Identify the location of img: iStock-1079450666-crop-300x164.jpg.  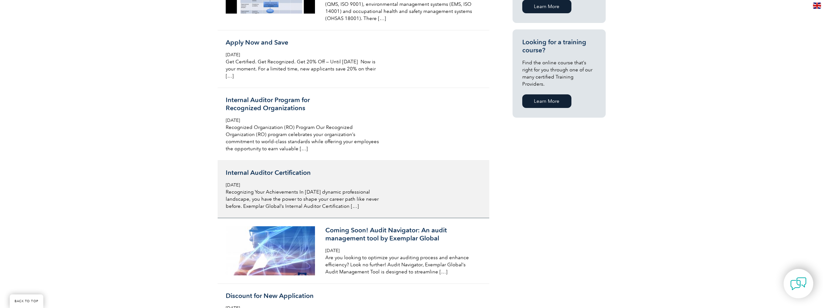
(270, 250).